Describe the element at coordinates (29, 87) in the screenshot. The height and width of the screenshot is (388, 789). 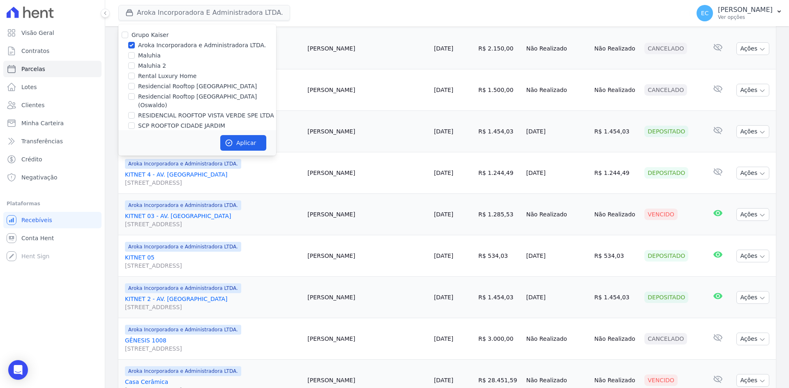
I see `span: Lotes` at that location.